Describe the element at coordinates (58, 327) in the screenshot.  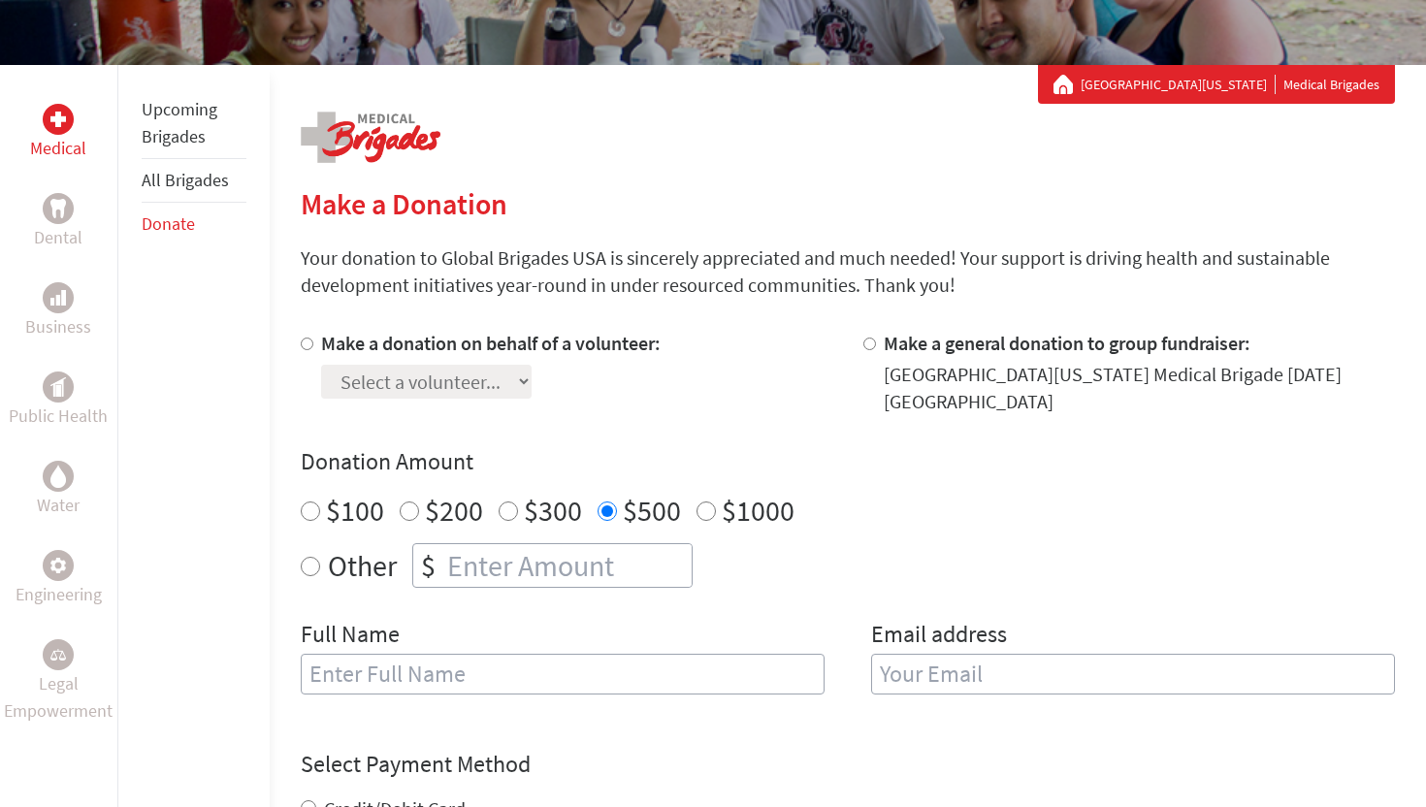
I see `p: Business` at that location.